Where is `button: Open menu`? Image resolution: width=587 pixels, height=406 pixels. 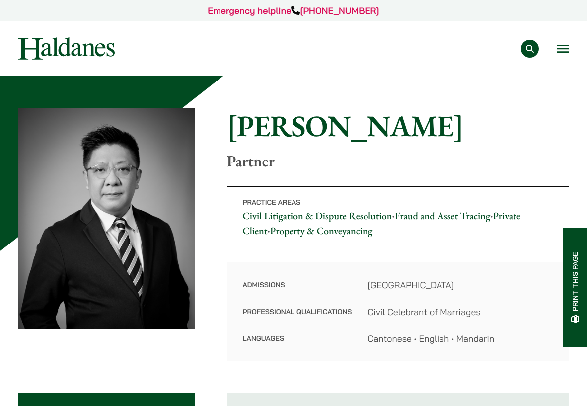
button: Open menu is located at coordinates (563, 49).